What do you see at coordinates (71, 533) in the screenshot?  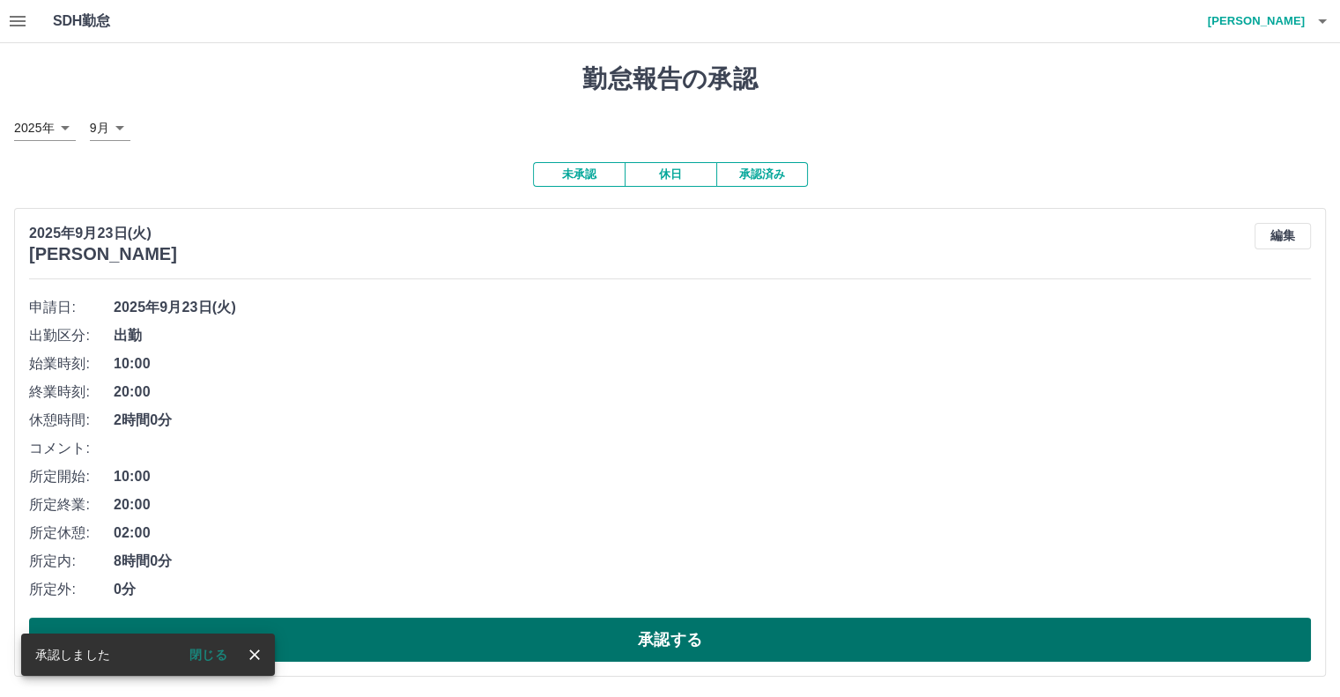 I see `span: 所定休憩:` at bounding box center [71, 533].